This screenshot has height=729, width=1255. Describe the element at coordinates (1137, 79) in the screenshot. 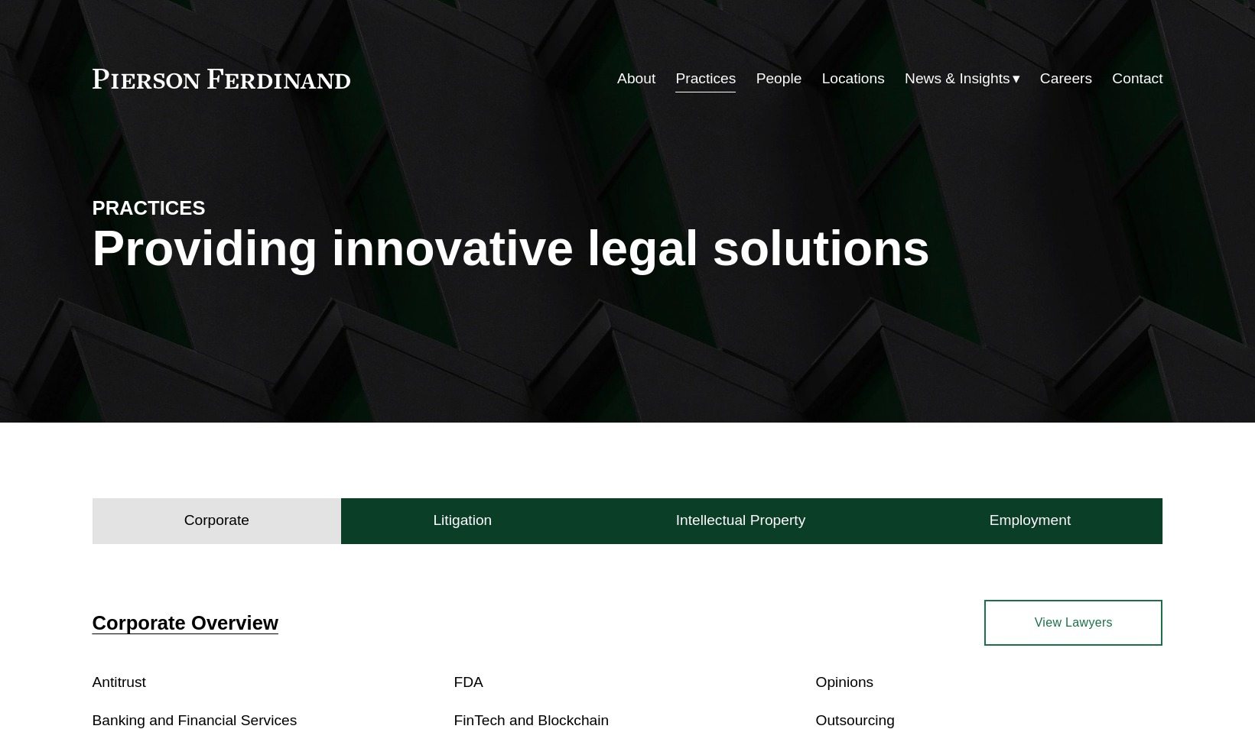

I see `a: Contact` at that location.